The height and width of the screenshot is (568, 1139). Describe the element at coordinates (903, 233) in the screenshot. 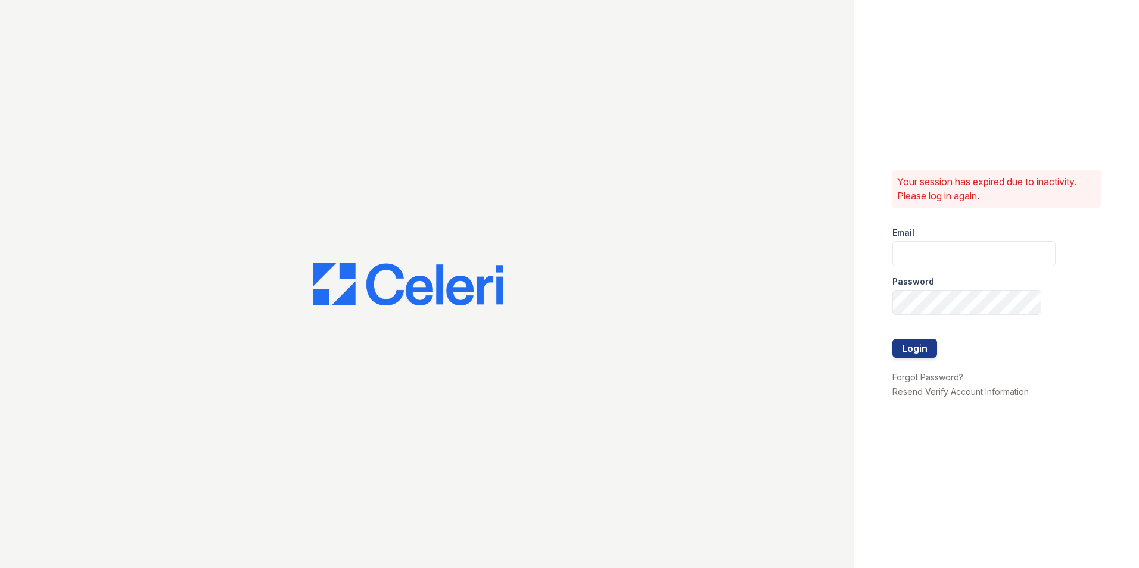

I see `label: Email` at that location.